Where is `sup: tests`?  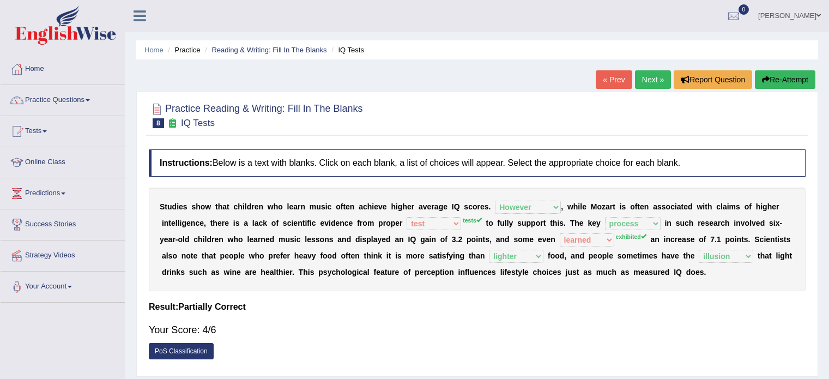
sup: tests is located at coordinates (472, 220).